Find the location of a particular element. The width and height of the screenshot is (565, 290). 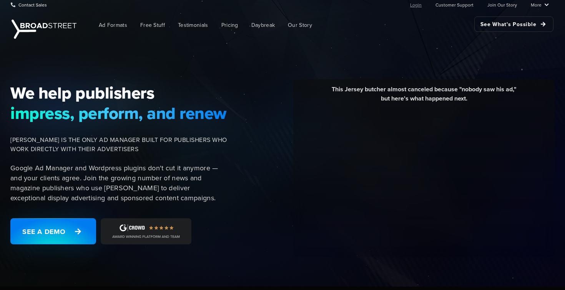

span: Daybreak is located at coordinates (263, 25).